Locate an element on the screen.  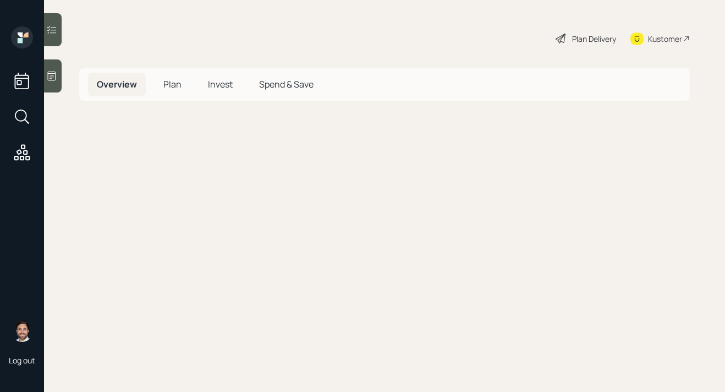
div: Log out is located at coordinates (22, 360).